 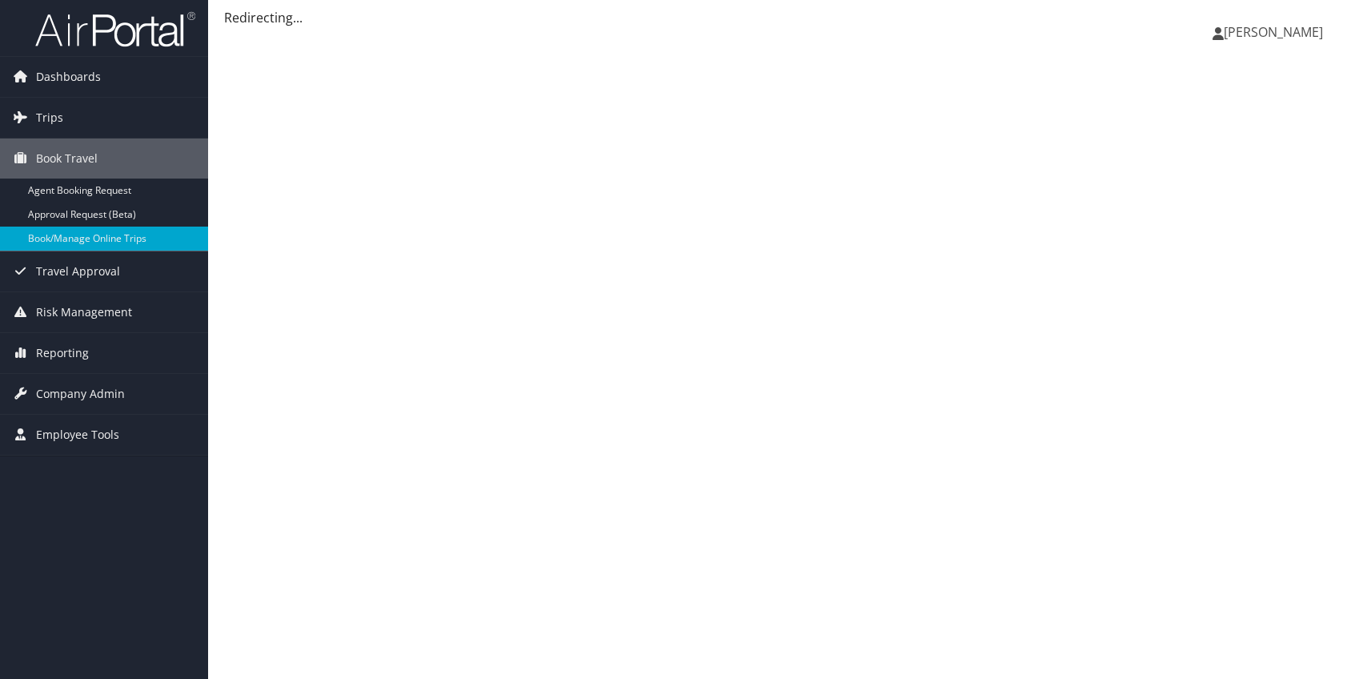 What do you see at coordinates (62, 353) in the screenshot?
I see `span: Reporting` at bounding box center [62, 353].